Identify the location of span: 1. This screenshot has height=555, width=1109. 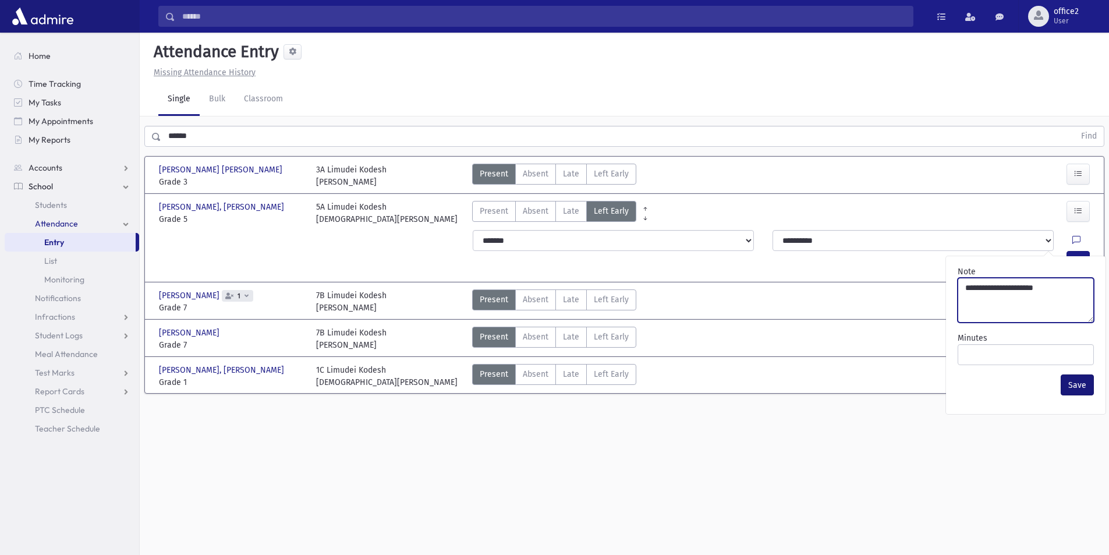
(239, 296).